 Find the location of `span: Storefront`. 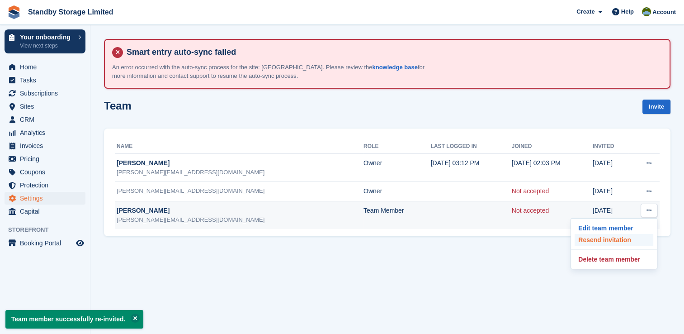

span: Storefront is located at coordinates (49, 230).